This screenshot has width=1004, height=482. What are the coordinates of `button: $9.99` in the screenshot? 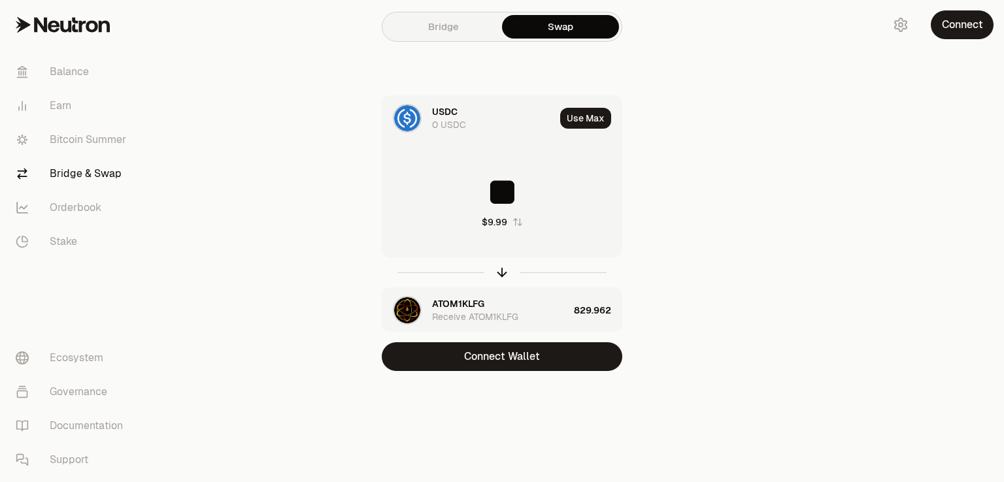 It's located at (502, 222).